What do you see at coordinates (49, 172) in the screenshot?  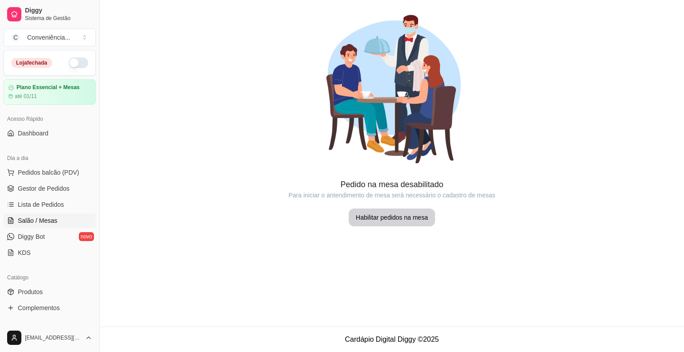 I see `button: Pedidos balcão (PDV)` at bounding box center [49, 172].